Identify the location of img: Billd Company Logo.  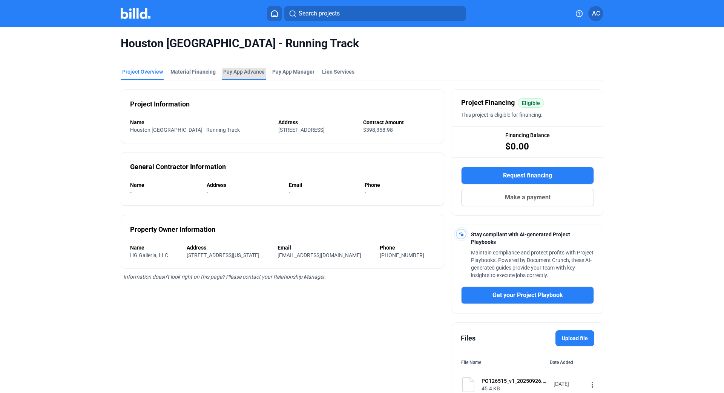
(135, 13).